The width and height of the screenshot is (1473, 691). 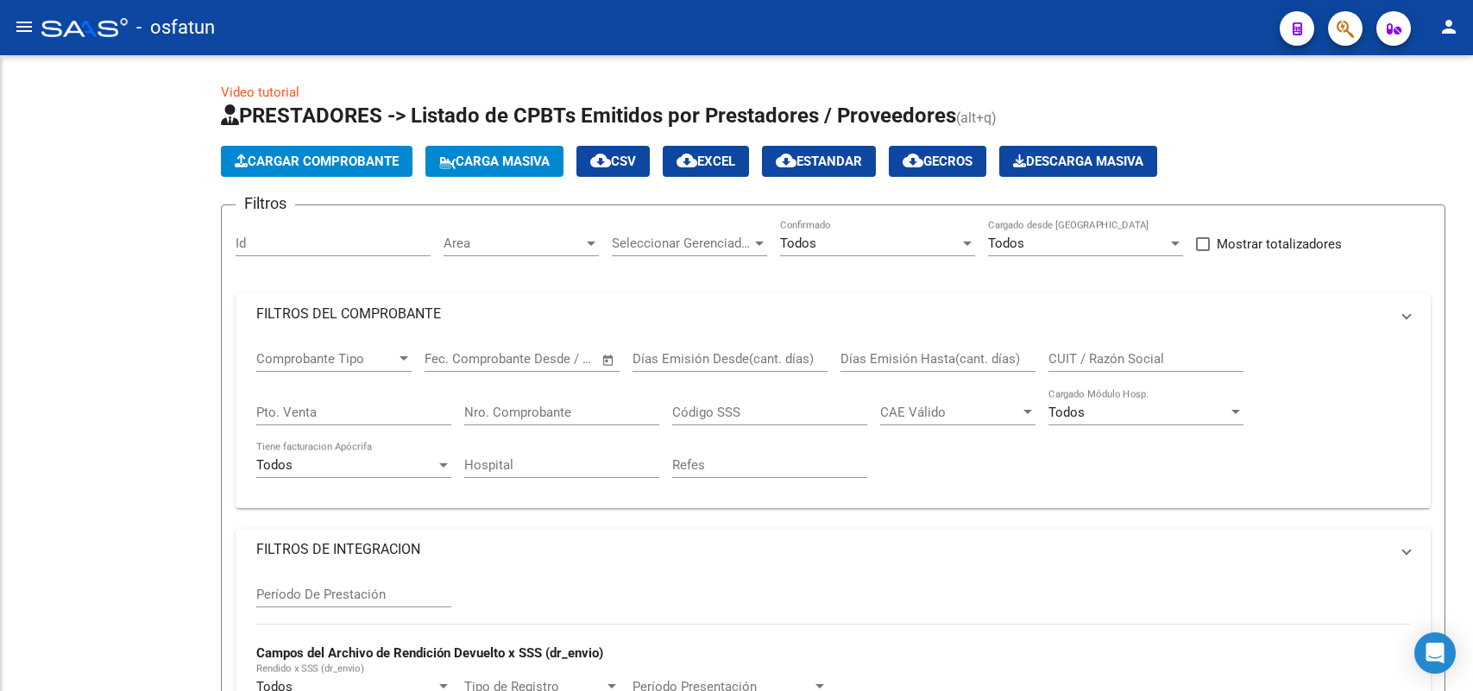 I want to click on span: Descarga Masiva, so click(x=1078, y=161).